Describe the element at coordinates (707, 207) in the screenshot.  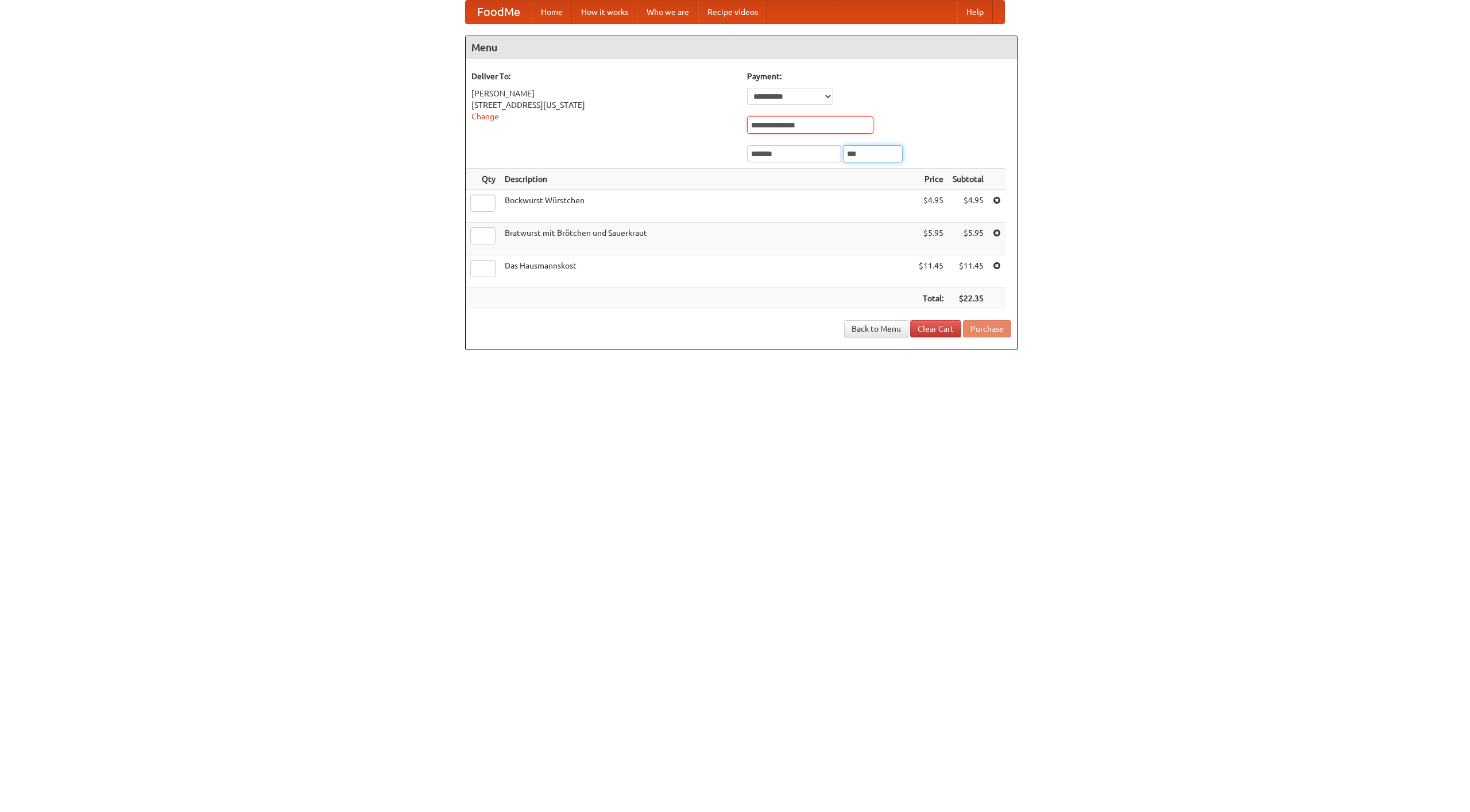
I see `td: Bockwurst Würstchen` at that location.